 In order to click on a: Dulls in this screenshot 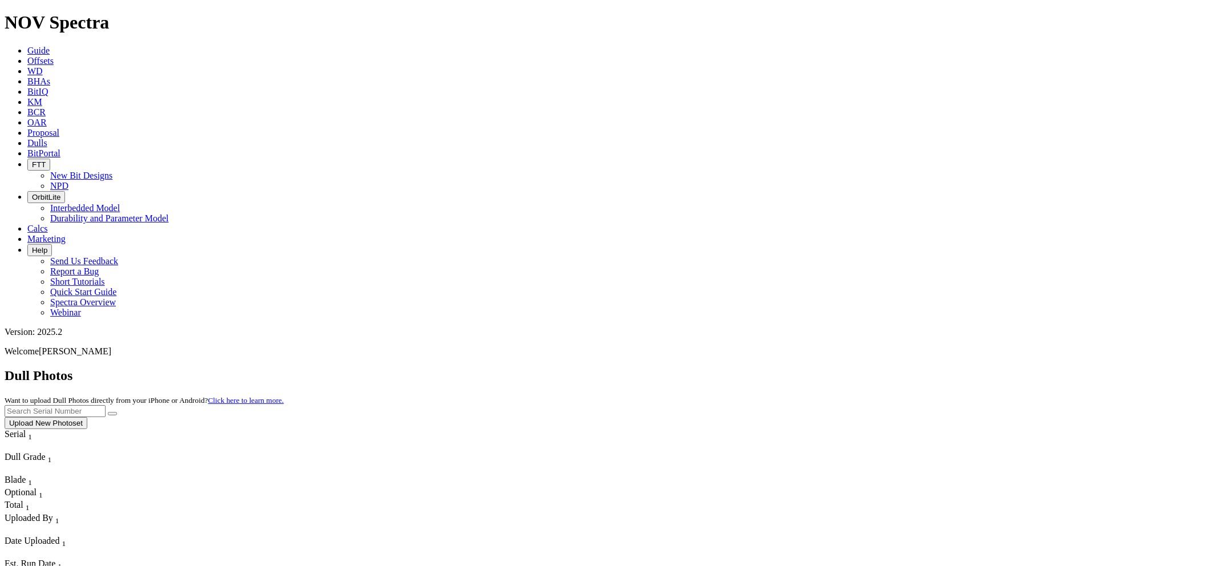, I will do `click(37, 143)`.